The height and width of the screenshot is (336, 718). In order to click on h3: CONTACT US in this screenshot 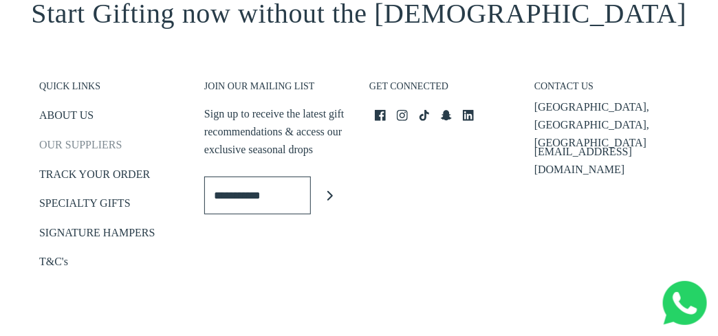, I will do `click(607, 90)`.